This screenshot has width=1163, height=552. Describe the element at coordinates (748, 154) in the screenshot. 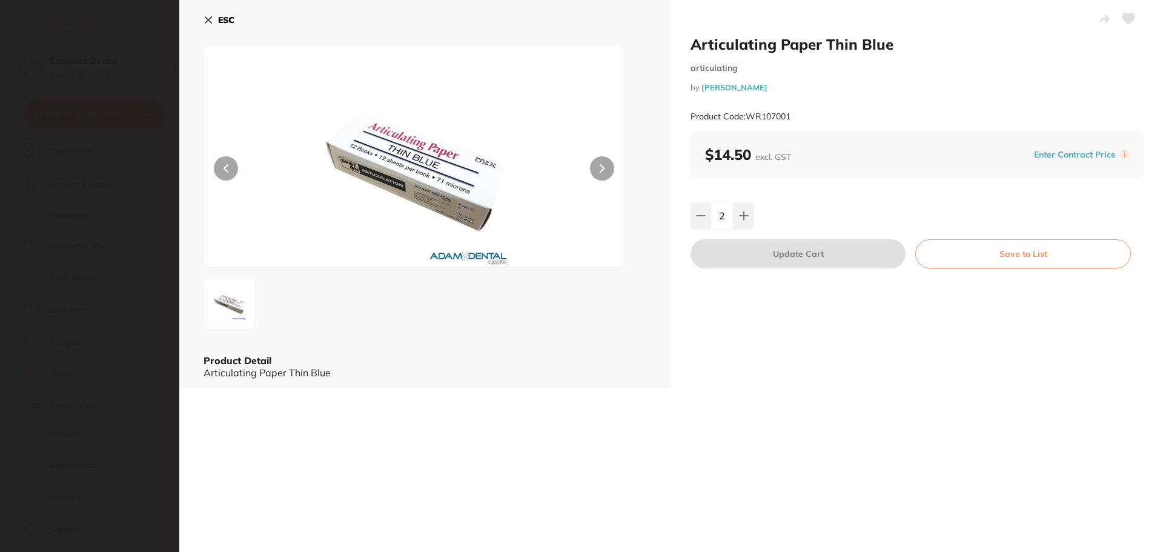

I see `b: $14.50` at that location.